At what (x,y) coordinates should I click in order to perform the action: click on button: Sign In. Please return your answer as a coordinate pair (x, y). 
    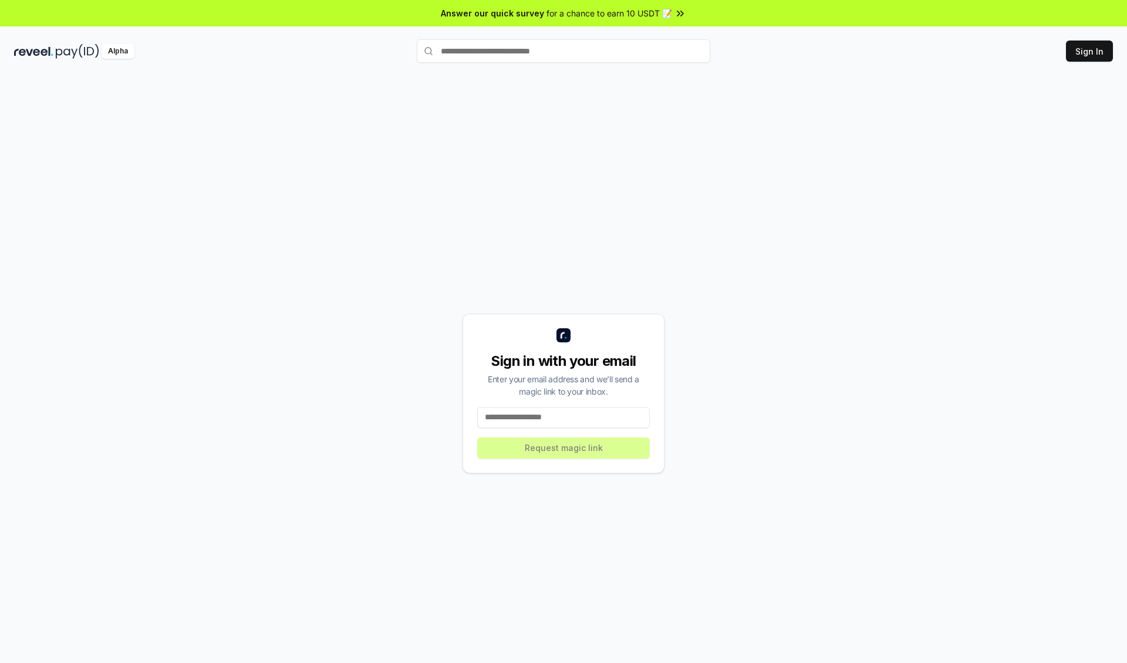
    Looking at the image, I should click on (1090, 51).